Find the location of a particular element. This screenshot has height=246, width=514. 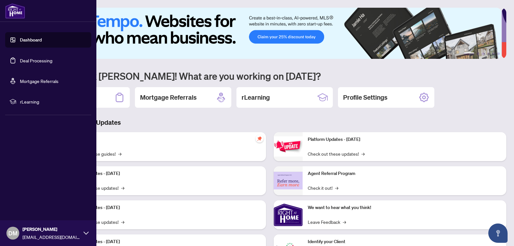

img: logo is located at coordinates (15, 11).